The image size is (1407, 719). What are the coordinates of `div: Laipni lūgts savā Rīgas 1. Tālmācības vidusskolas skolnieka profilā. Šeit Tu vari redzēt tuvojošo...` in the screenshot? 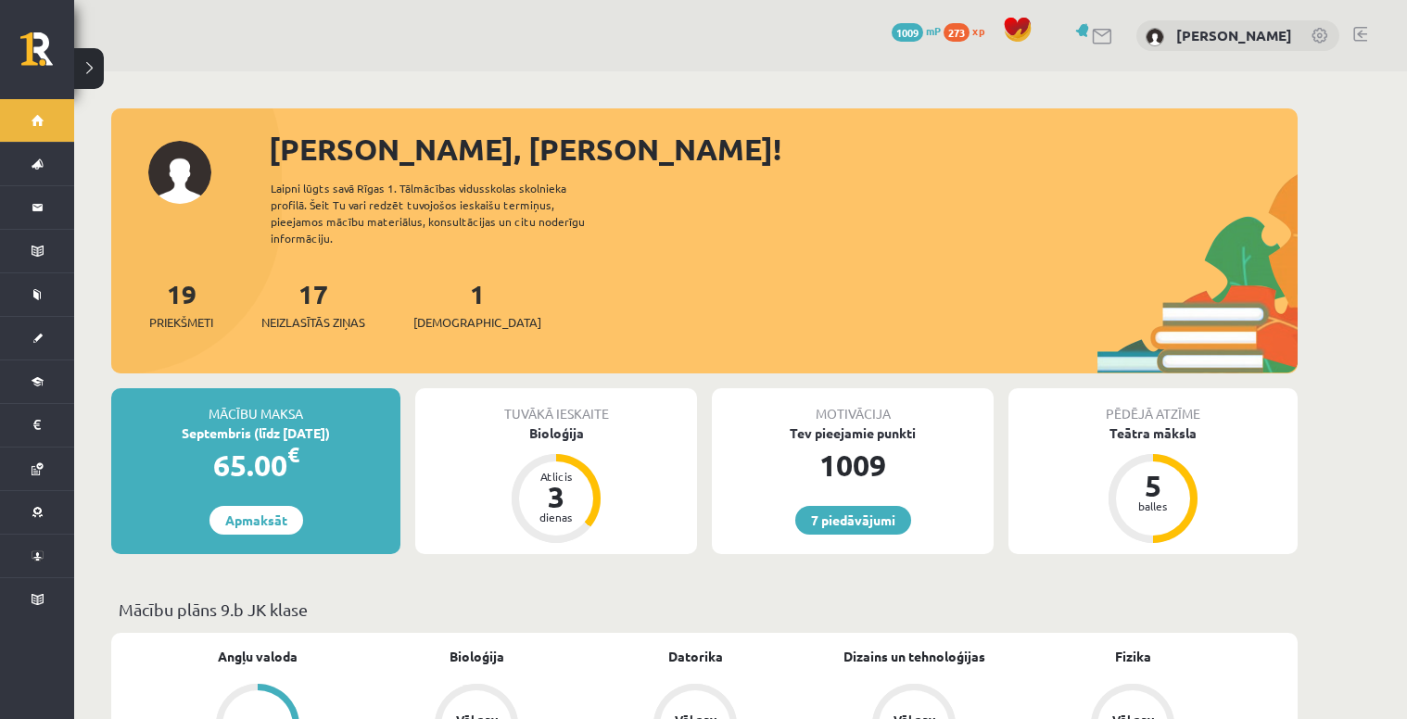 It's located at (444, 213).